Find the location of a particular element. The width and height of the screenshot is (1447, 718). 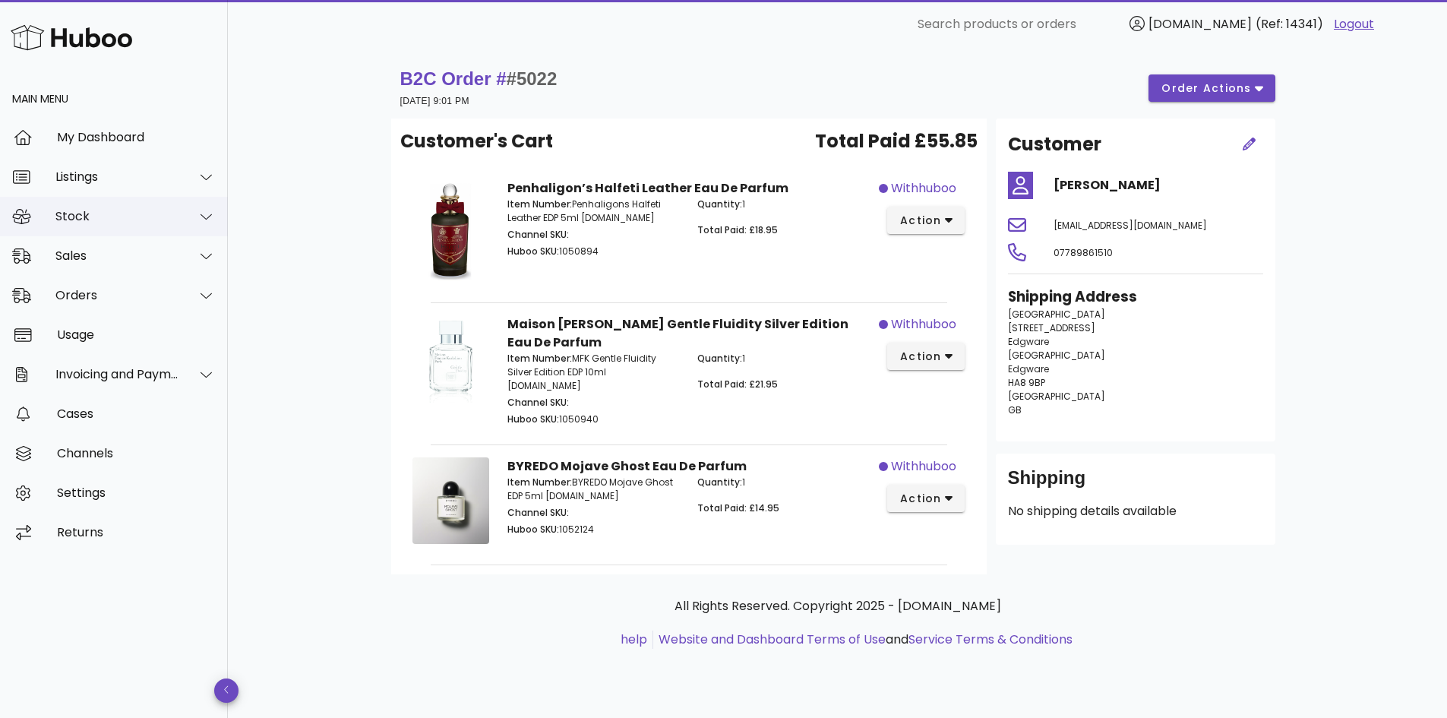

div: My Dashboard is located at coordinates (136, 137).